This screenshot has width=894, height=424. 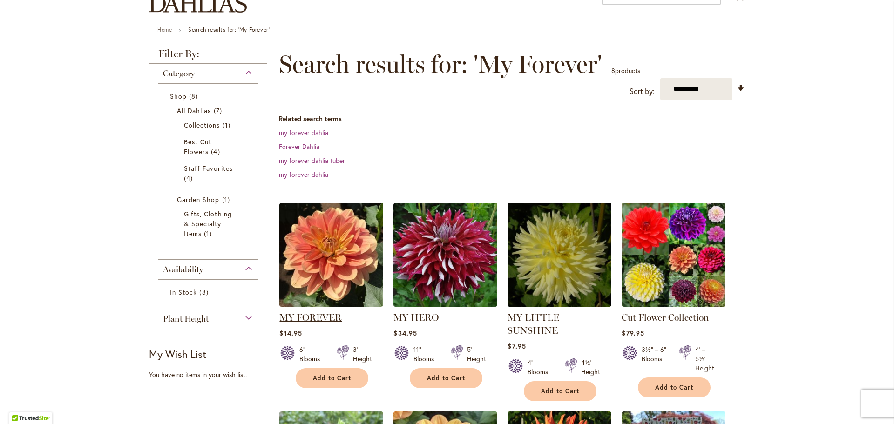 I want to click on a: Garden Shop, so click(x=209, y=199).